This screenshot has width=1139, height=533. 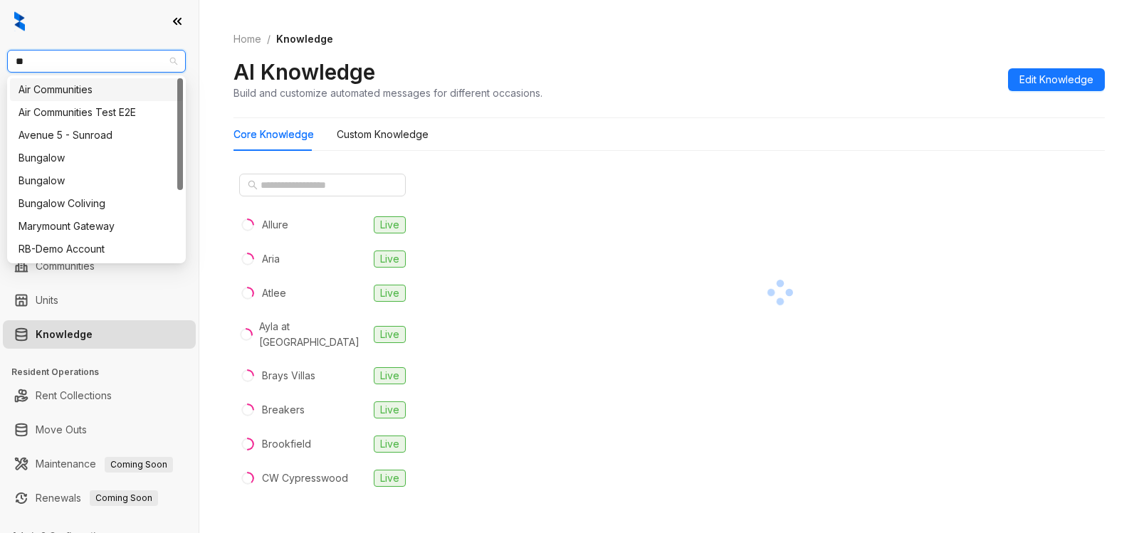 What do you see at coordinates (97, 498) in the screenshot?
I see `a: RenewalsComing Soon` at bounding box center [97, 498].